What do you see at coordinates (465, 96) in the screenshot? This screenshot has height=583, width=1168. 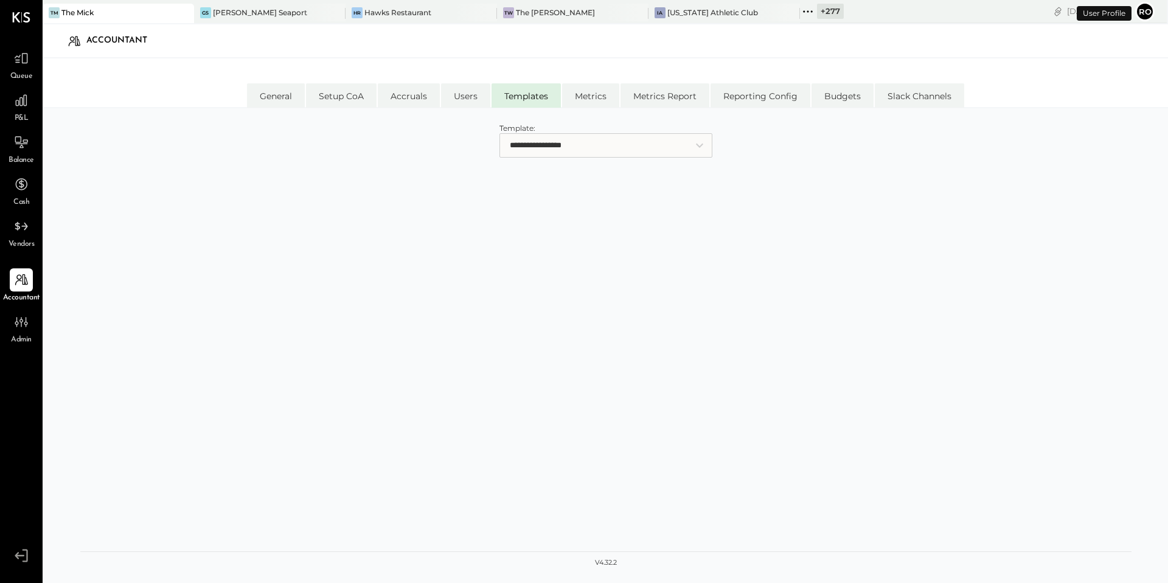 I see `li: Users` at bounding box center [465, 96].